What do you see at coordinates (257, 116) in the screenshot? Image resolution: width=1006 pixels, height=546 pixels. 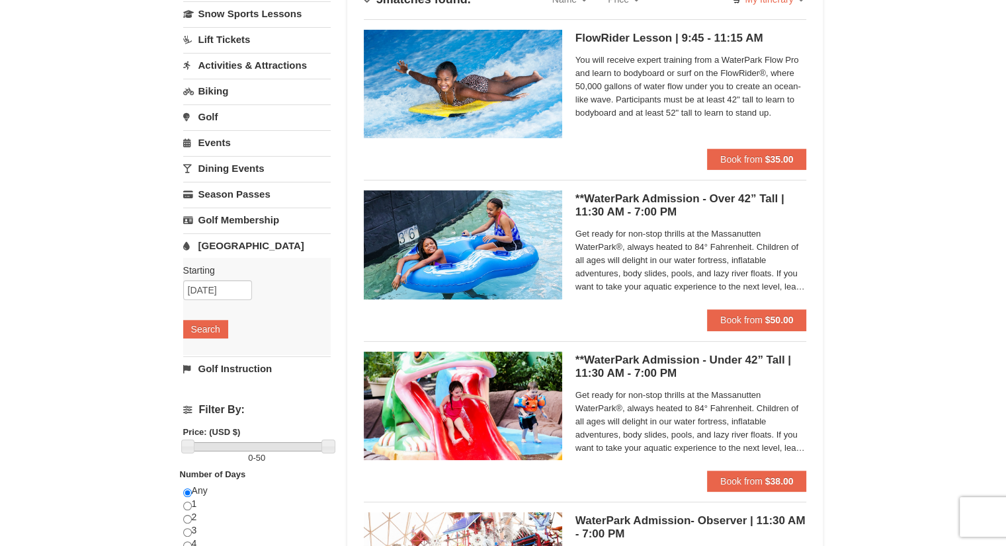 I see `a: Golf` at bounding box center [257, 116].